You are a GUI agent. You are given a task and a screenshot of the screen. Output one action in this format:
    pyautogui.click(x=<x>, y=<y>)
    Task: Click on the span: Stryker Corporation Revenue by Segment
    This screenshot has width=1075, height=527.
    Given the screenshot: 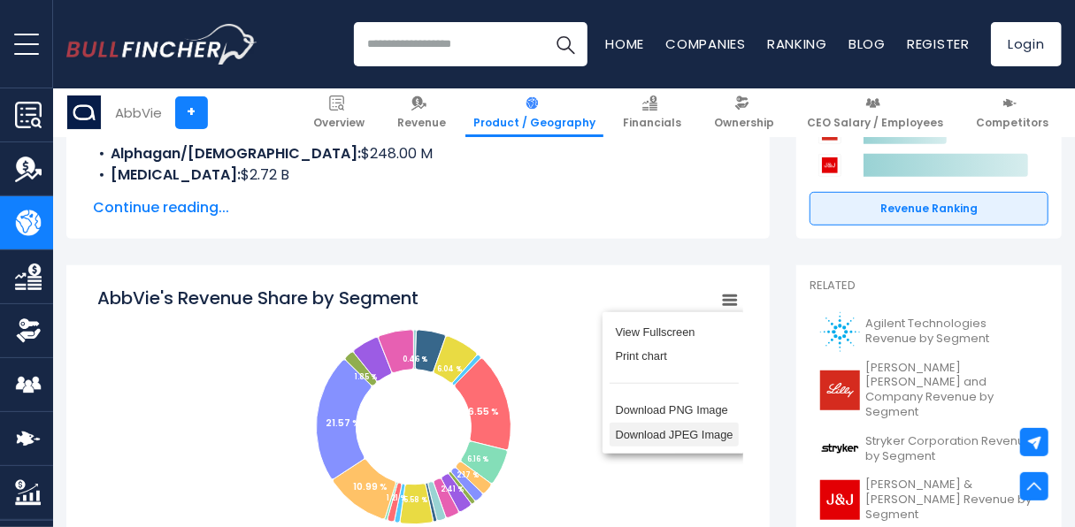 What is the action you would take?
    pyautogui.click(x=951, y=450)
    